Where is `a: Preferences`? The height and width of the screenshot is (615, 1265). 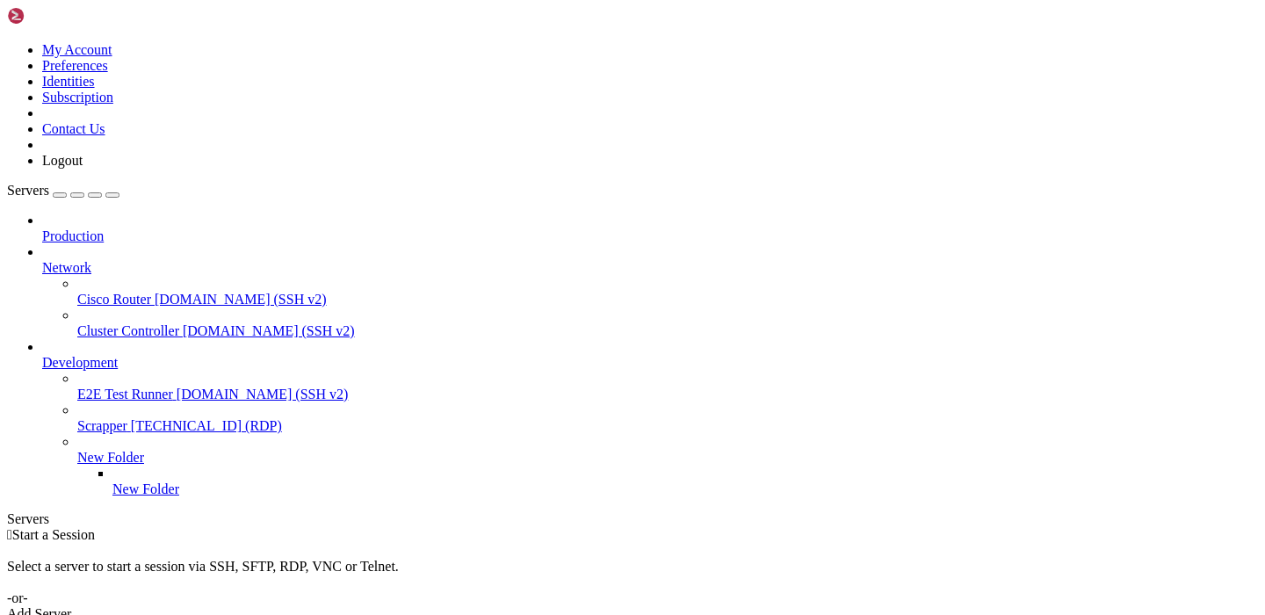 a: Preferences is located at coordinates (75, 65).